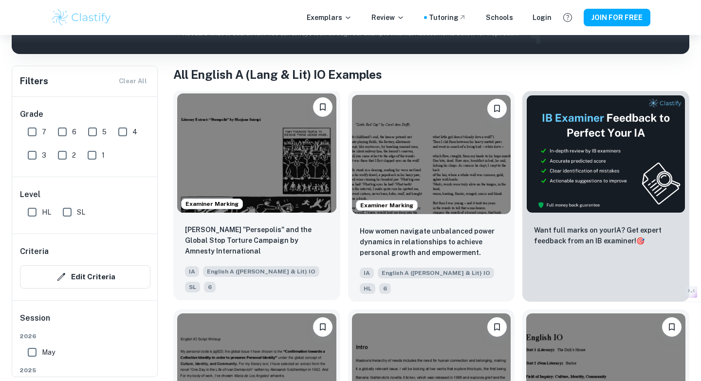  What do you see at coordinates (85, 195) in the screenshot?
I see `h6: Level` at bounding box center [85, 195].